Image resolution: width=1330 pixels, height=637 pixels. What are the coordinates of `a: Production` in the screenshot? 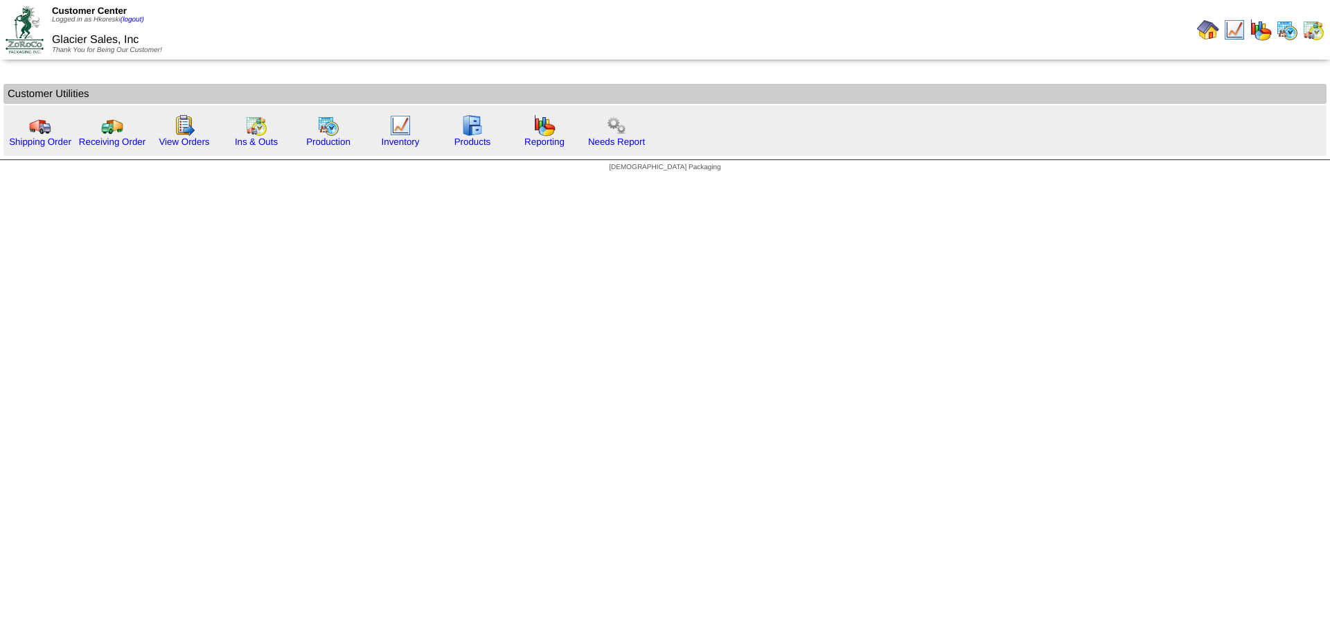 It's located at (328, 141).